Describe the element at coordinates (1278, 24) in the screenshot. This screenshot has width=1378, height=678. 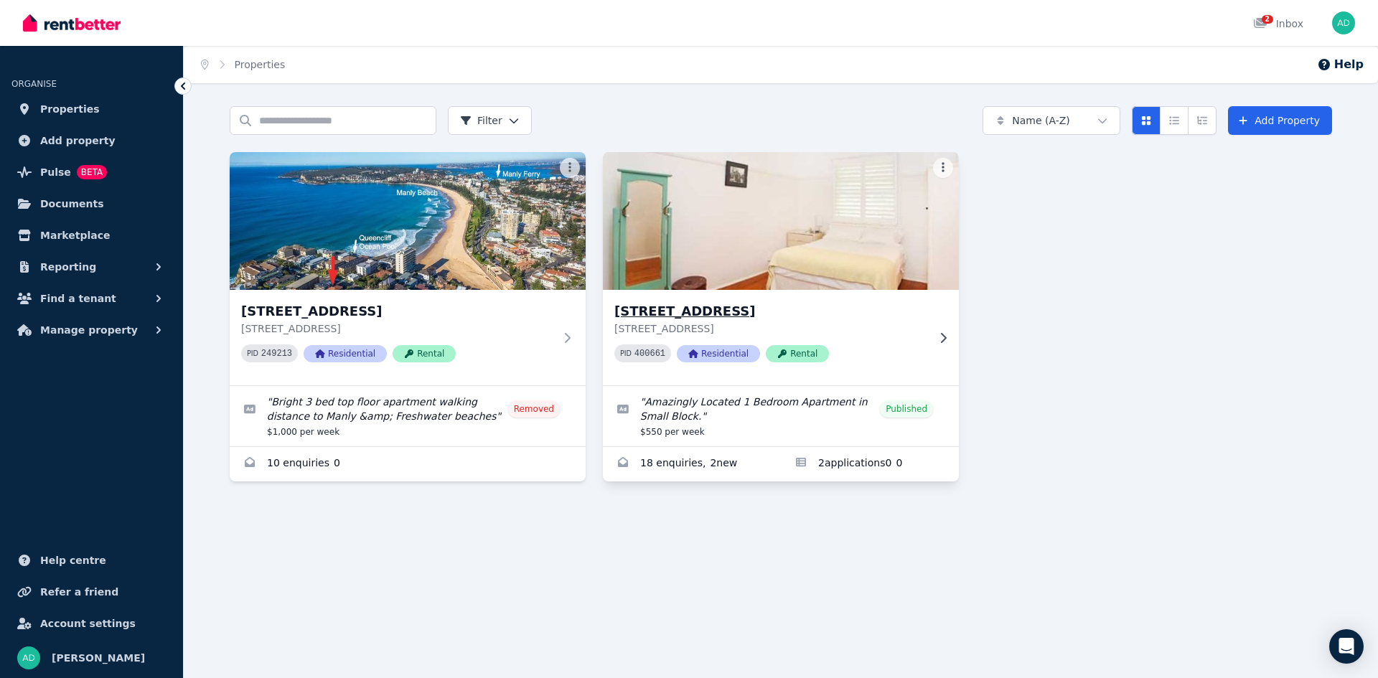
I see `div: Inbox` at that location.